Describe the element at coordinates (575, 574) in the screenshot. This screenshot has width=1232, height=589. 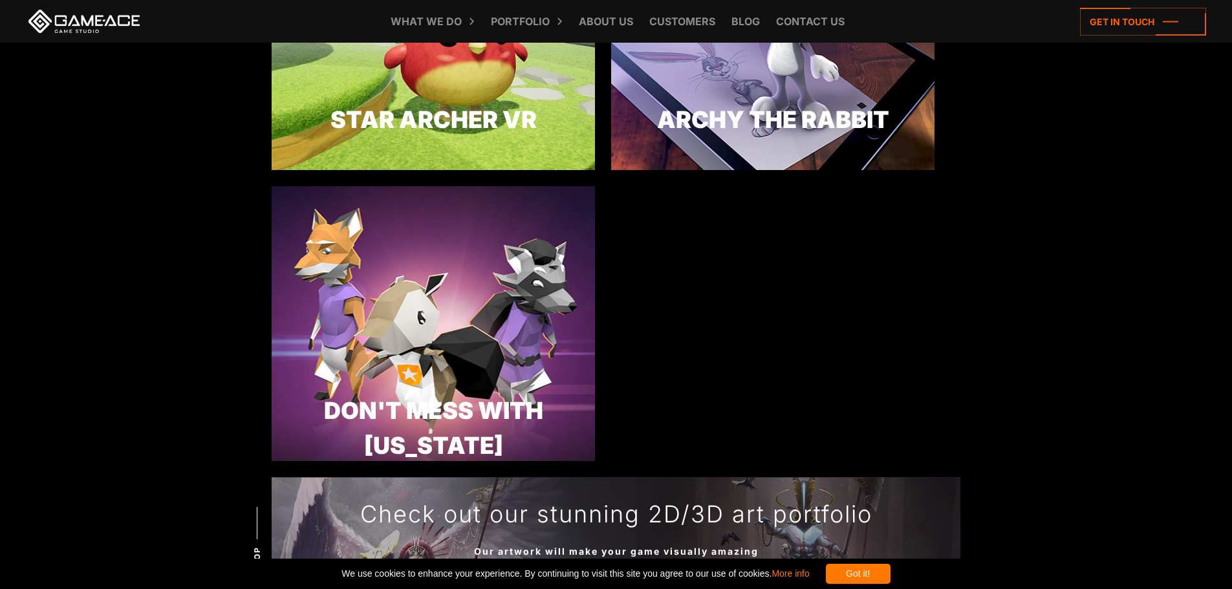
I see `span: We use cookies to enhance your experience. By continuing to visit this site you agree to our use ...` at that location.